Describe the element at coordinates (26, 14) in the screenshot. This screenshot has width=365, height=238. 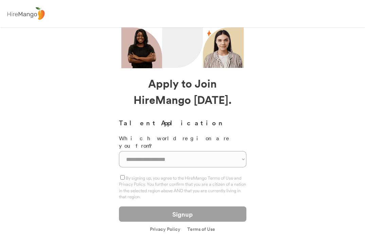
I see `img: logo%20-%20hiremango%20gray.png` at that location.